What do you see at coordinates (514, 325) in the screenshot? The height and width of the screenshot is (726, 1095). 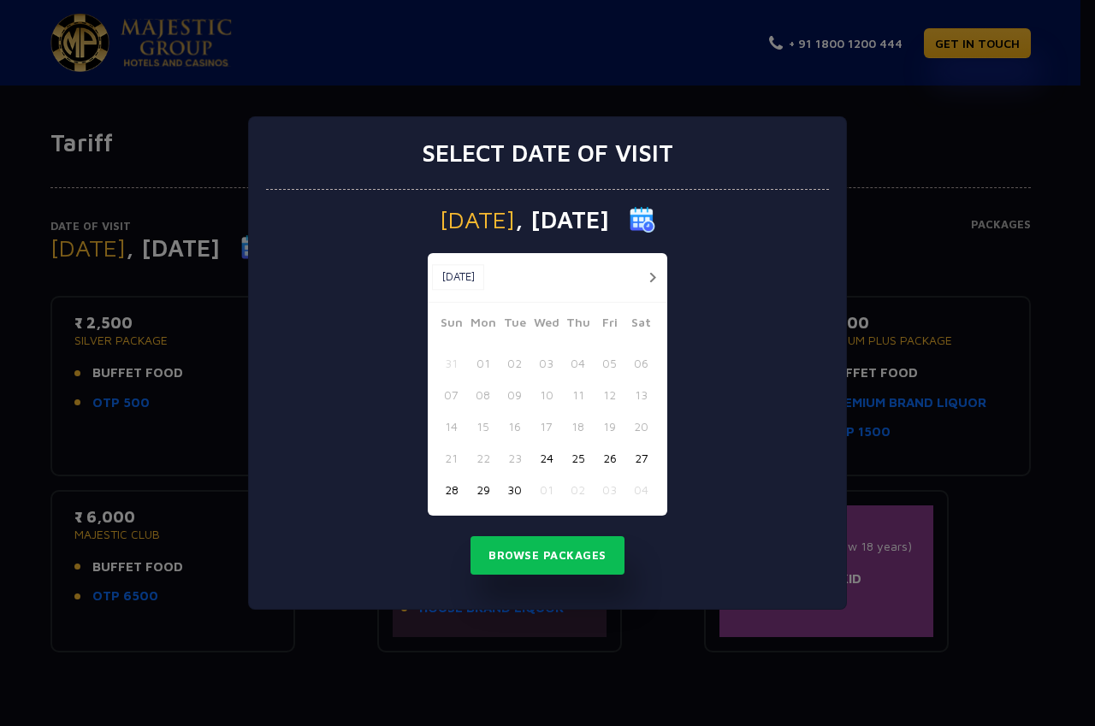 I see `span: Tue` at bounding box center [514, 325].